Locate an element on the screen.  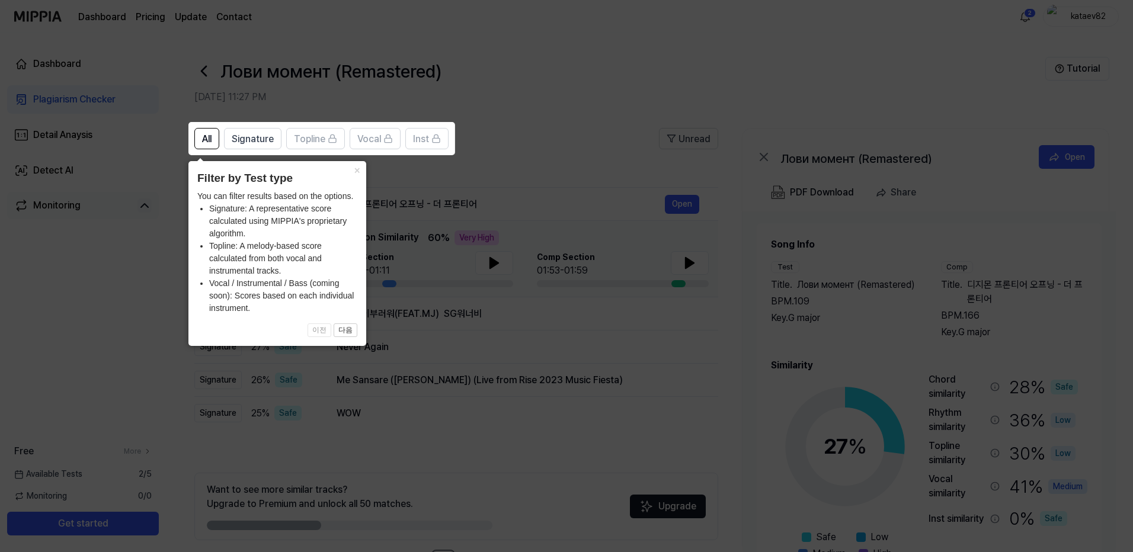
span: Inst is located at coordinates (421, 139).